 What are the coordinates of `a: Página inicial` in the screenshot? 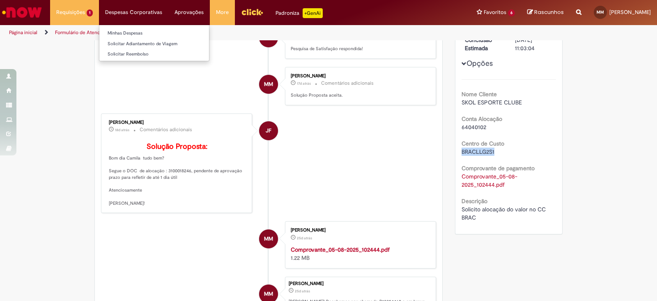 It's located at (23, 32).